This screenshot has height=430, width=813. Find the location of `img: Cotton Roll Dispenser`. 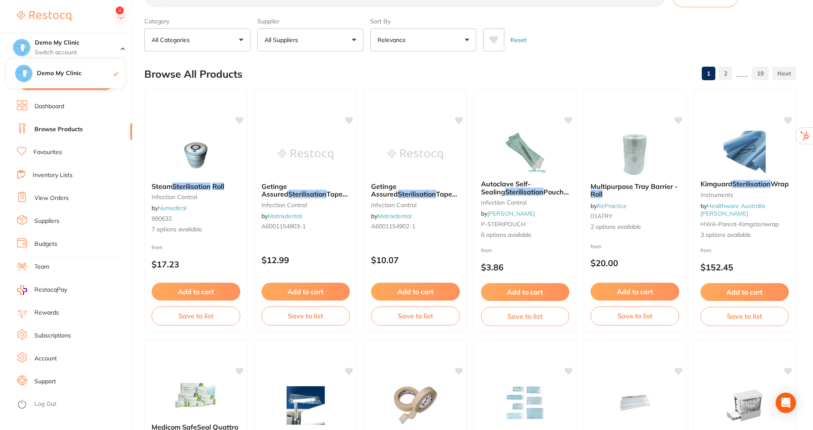

img: Cotton Roll Dispenser is located at coordinates (745, 405).